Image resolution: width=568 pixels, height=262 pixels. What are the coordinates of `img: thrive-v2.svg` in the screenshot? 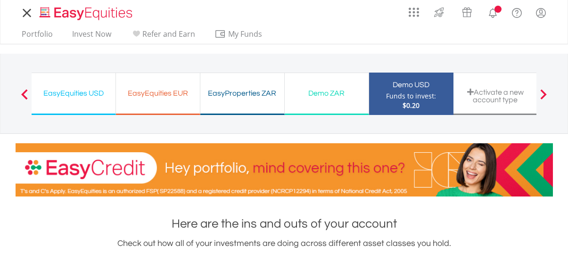 It's located at (439, 12).